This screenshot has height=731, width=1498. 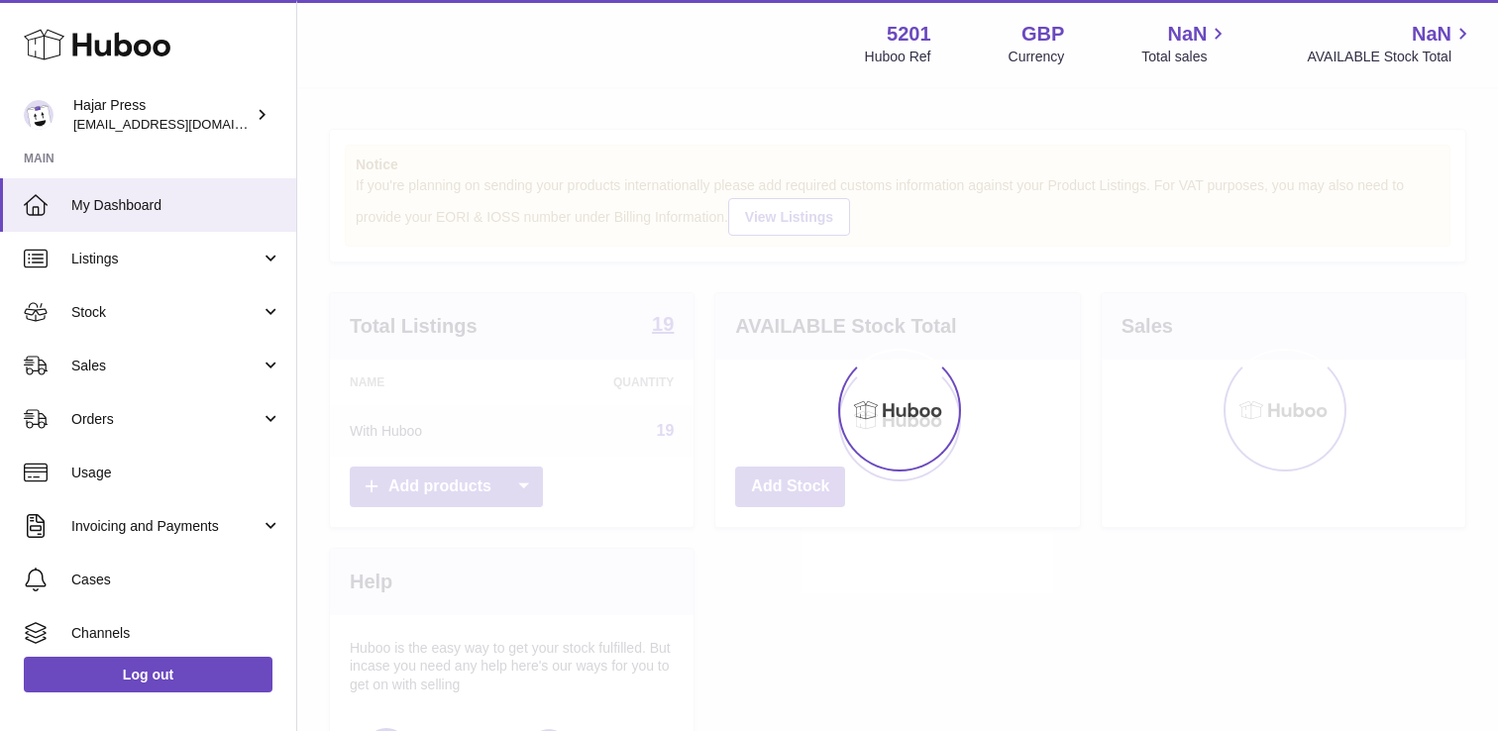 What do you see at coordinates (165, 526) in the screenshot?
I see `span: Invoicing and Payments` at bounding box center [165, 526].